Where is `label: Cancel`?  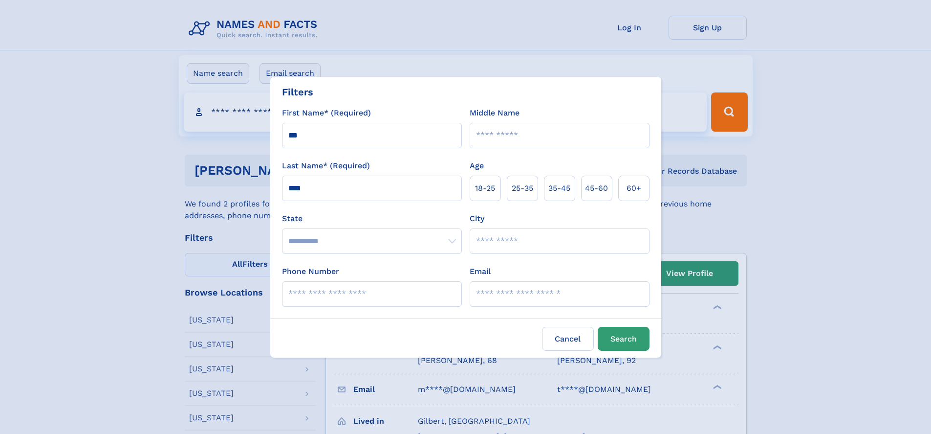 label: Cancel is located at coordinates (568, 338).